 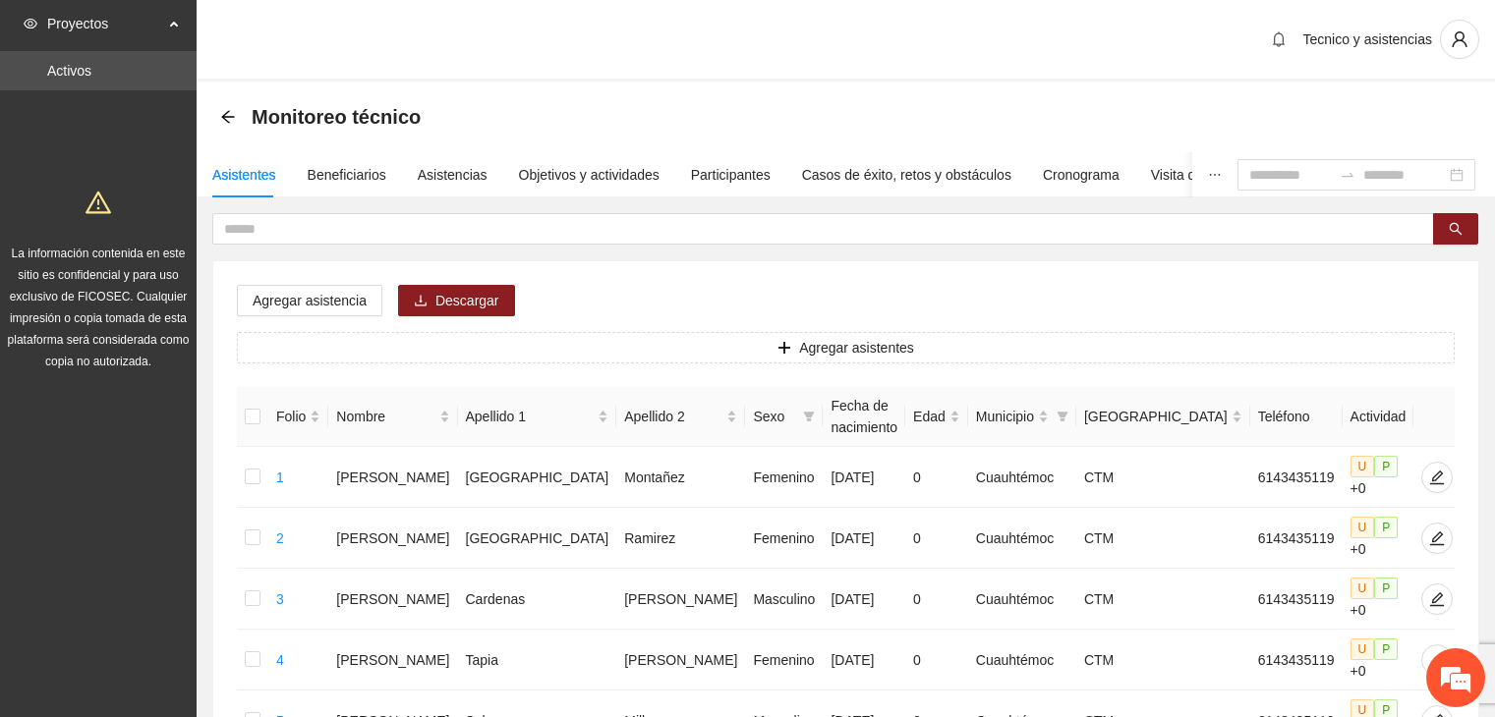 What do you see at coordinates (336, 117) in the screenshot?
I see `span: Monitoreo técnico` at bounding box center [336, 117].